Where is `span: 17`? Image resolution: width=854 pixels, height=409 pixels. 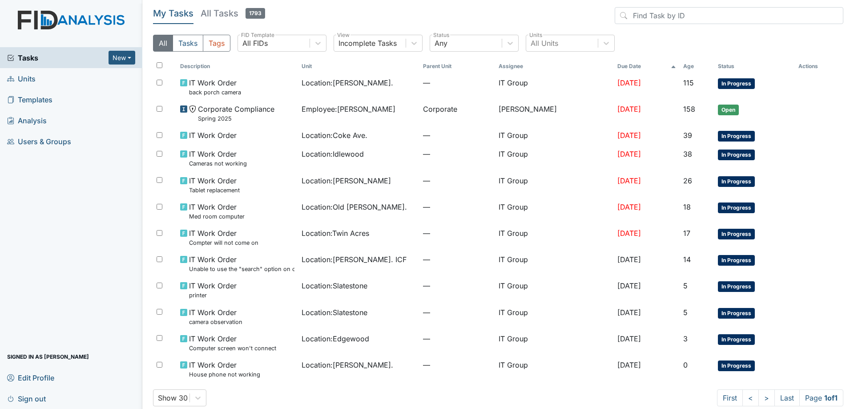 span: 17 is located at coordinates (686, 233).